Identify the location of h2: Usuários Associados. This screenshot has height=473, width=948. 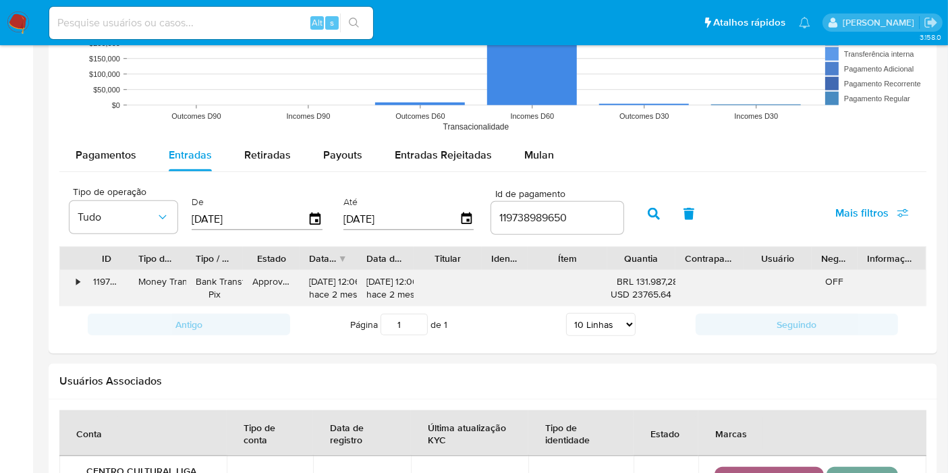
(493, 381).